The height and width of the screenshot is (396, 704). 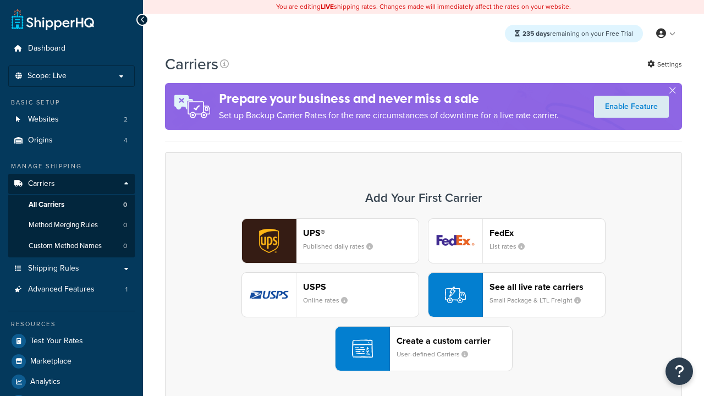 What do you see at coordinates (61, 289) in the screenshot?
I see `span: Advanced Features` at bounding box center [61, 289].